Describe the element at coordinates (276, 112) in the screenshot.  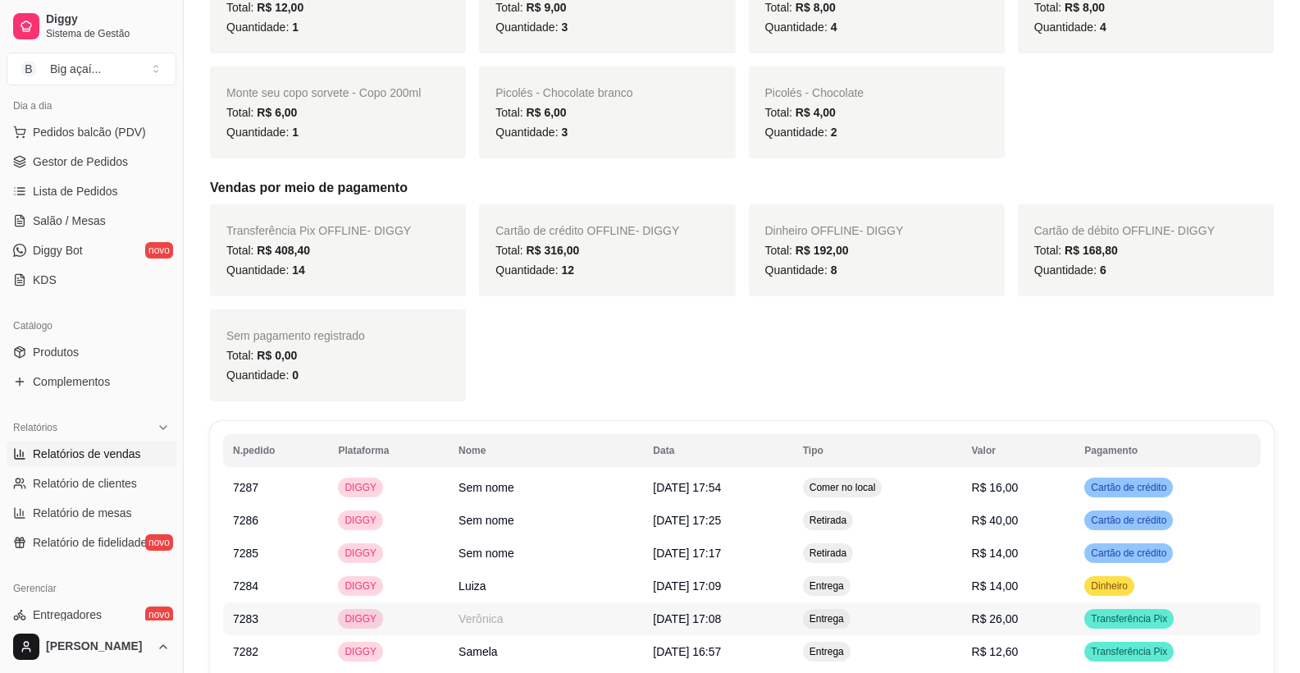
I see `span: R$ 6,00` at that location.